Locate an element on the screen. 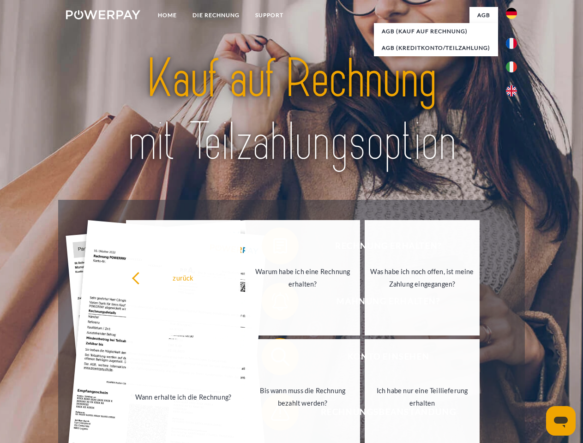 The height and width of the screenshot is (443, 583). a: AGB (Kreditkonto/Teilzahlung) is located at coordinates (436, 48).